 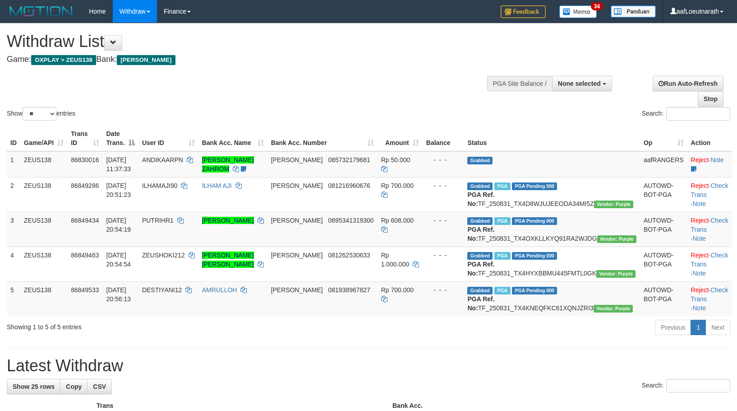 What do you see at coordinates (582, 83) in the screenshot?
I see `button: None selected` at bounding box center [582, 83].